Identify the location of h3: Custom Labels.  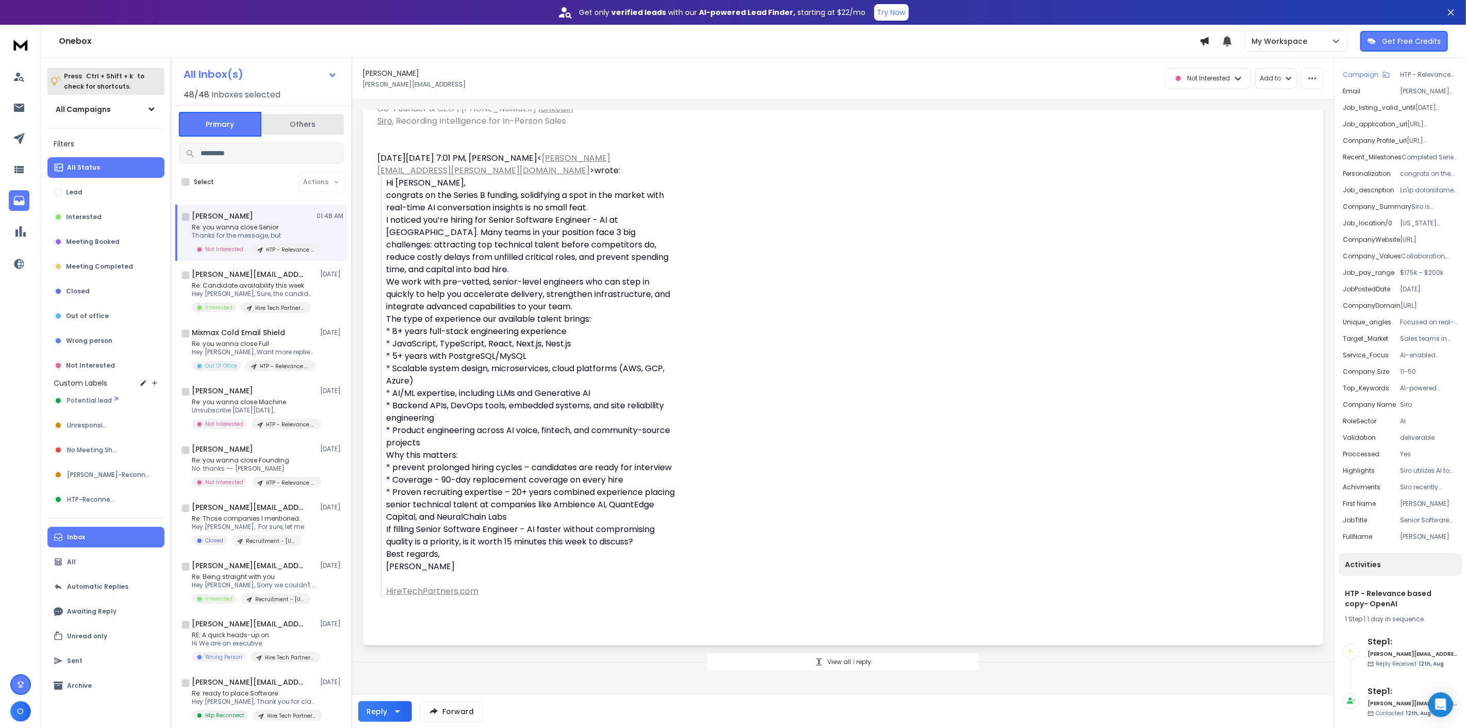
(80, 383).